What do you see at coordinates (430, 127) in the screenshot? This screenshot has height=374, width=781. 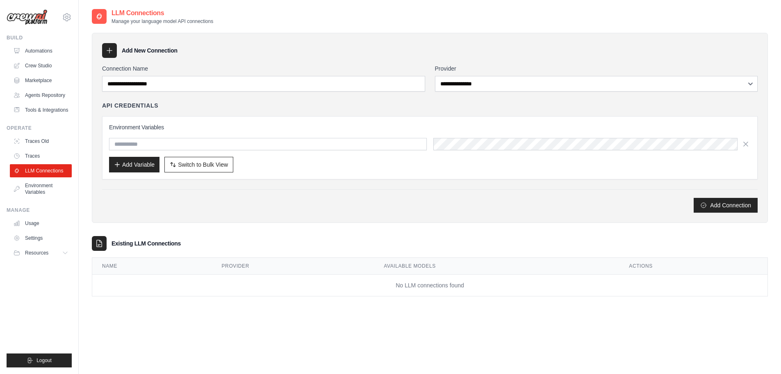 I see `h3: Environment Variables` at bounding box center [430, 127].